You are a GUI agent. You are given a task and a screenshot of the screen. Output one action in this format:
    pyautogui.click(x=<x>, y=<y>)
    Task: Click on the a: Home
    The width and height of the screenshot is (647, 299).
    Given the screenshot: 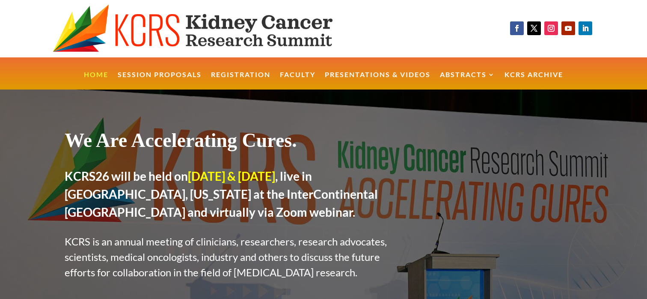 What is the action you would take?
    pyautogui.click(x=96, y=80)
    